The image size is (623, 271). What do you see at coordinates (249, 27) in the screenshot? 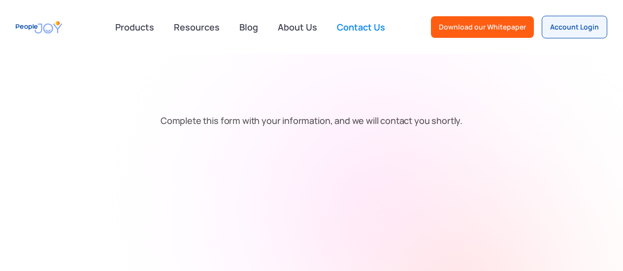
I see `a: Blog` at bounding box center [249, 27].